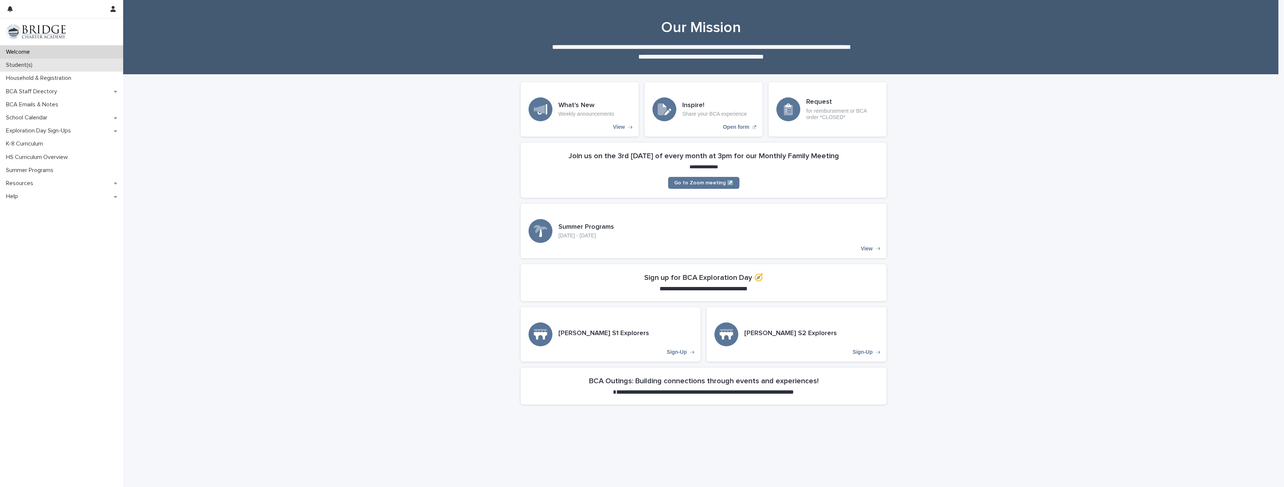 Image resolution: width=1284 pixels, height=487 pixels. What do you see at coordinates (704, 278) in the screenshot?
I see `h2: Sign up for BCA Exploration Day 🧭` at bounding box center [704, 278].